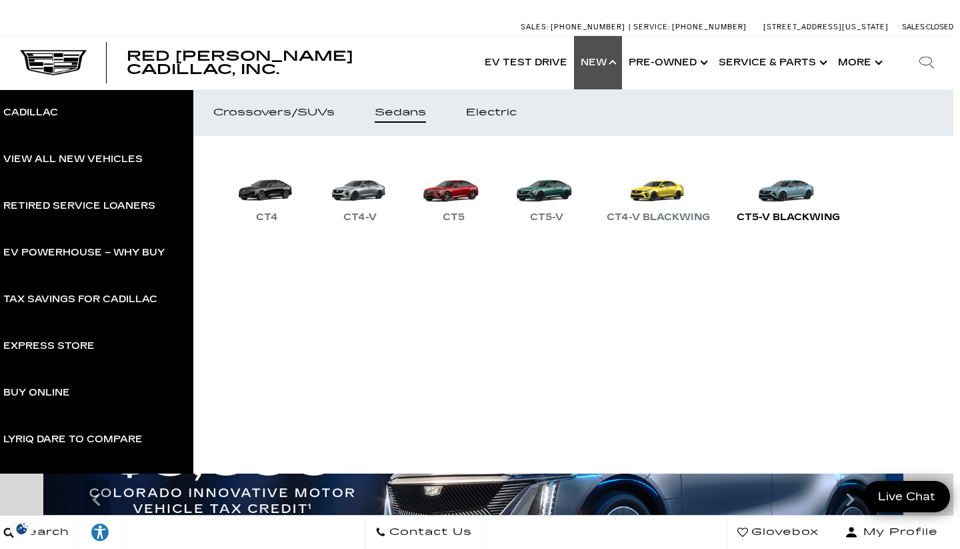 Image resolution: width=960 pixels, height=549 pixels. What do you see at coordinates (267, 217) in the screenshot?
I see `div: CT4` at bounding box center [267, 217].